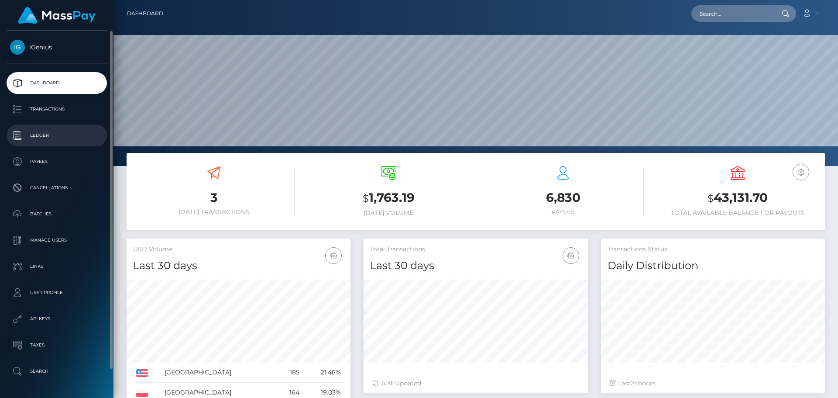 The image size is (838, 398). I want to click on h5: Transactions Status, so click(713, 249).